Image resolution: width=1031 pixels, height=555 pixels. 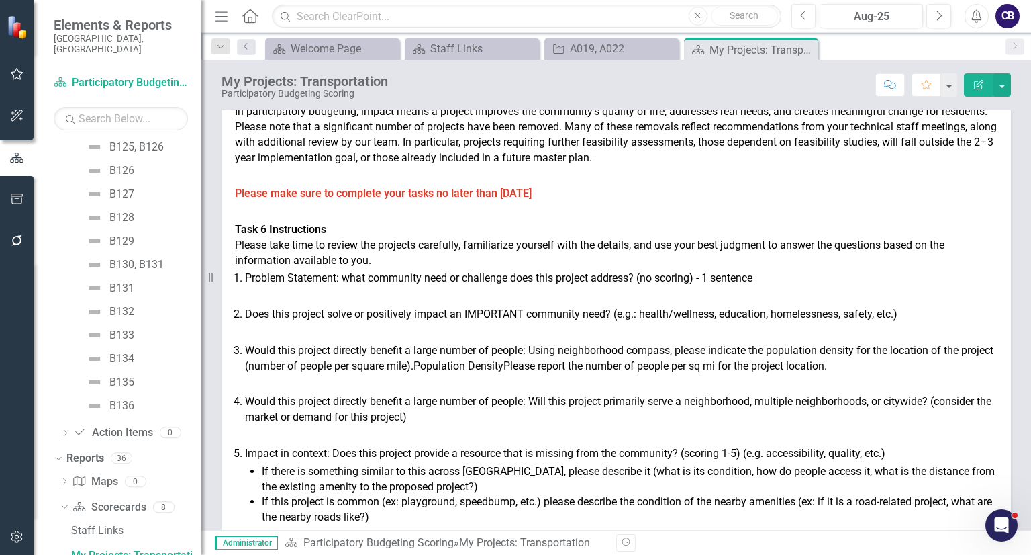 What do you see at coordinates (122, 458) in the screenshot?
I see `div: 36` at bounding box center [122, 458].